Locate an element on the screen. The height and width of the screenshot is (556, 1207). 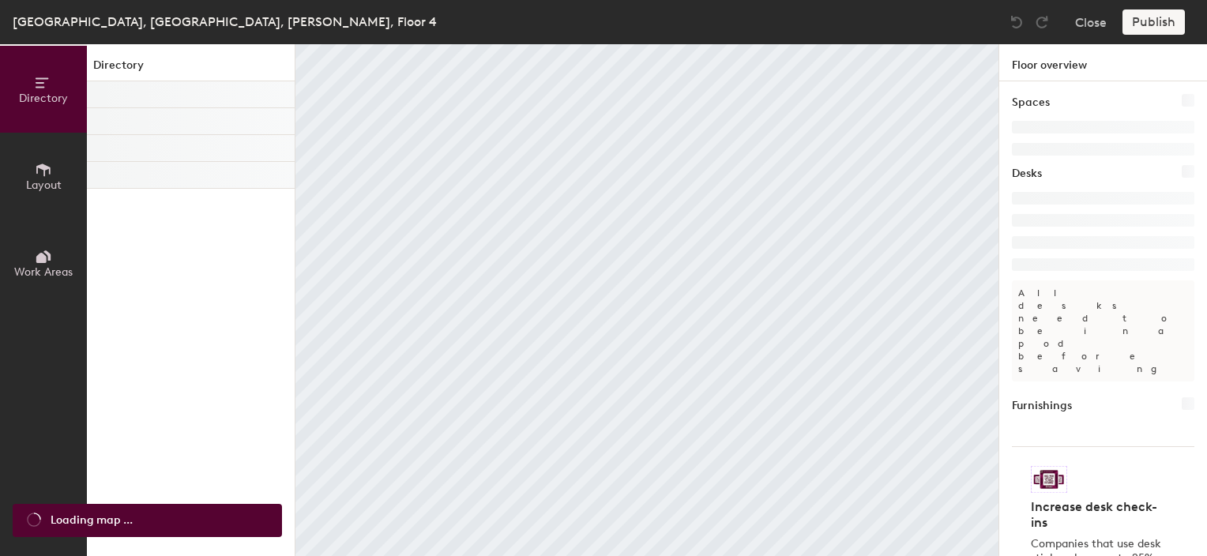
span: Layout is located at coordinates (43, 185).